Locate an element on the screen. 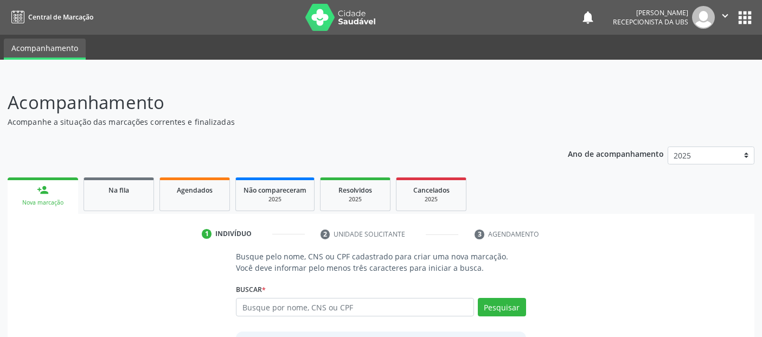  span: Agendados is located at coordinates (195, 190).